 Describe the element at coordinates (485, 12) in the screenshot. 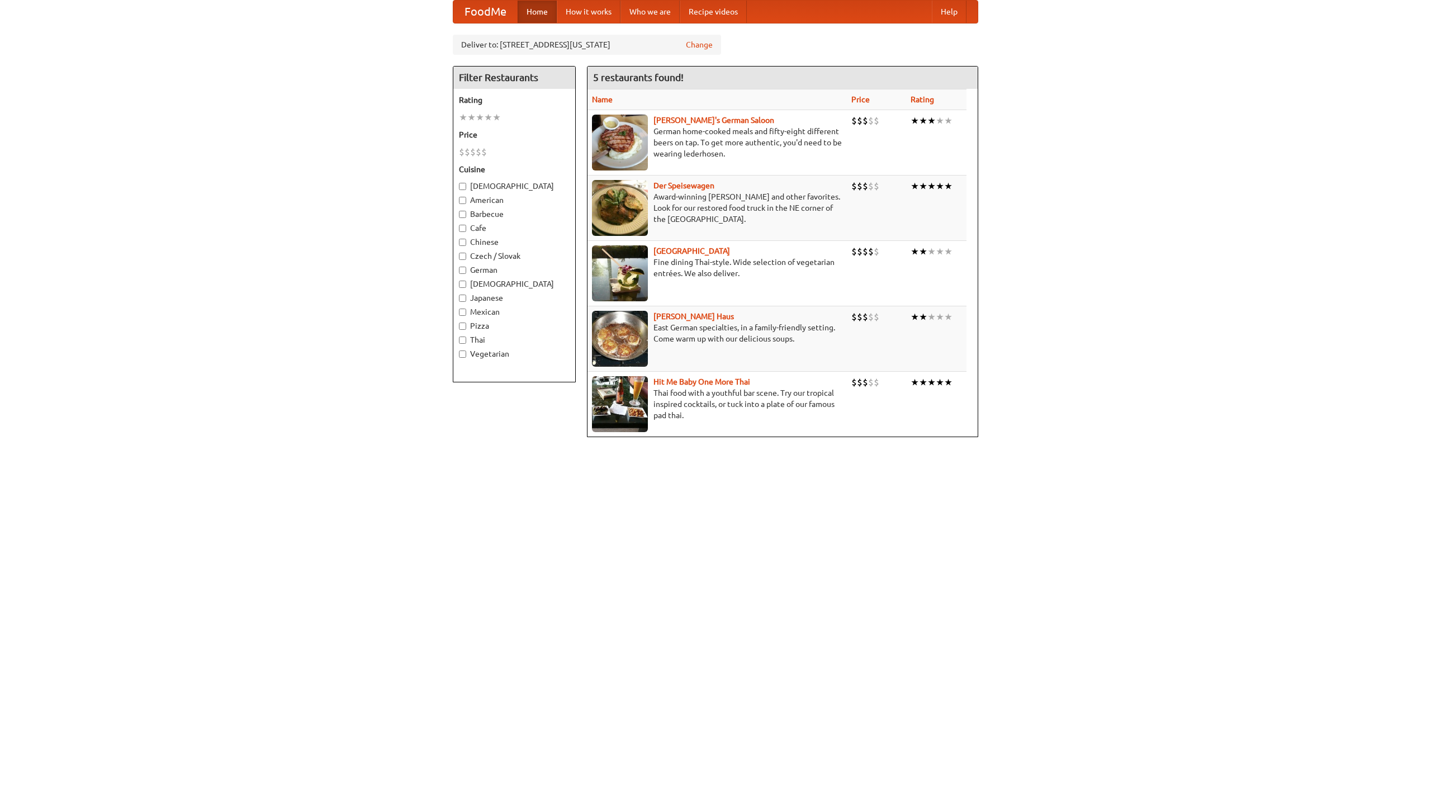

I see `a: FoodMe` at that location.